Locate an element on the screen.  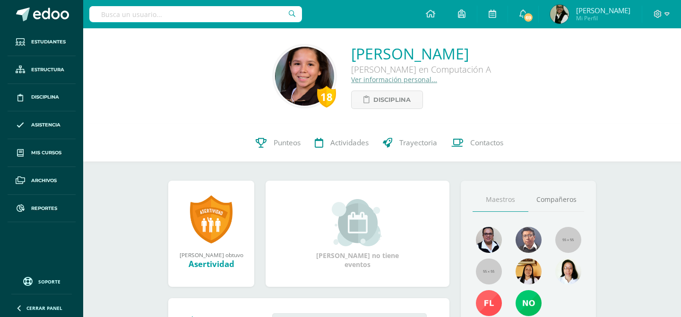
span: Archivos is located at coordinates (44, 181).